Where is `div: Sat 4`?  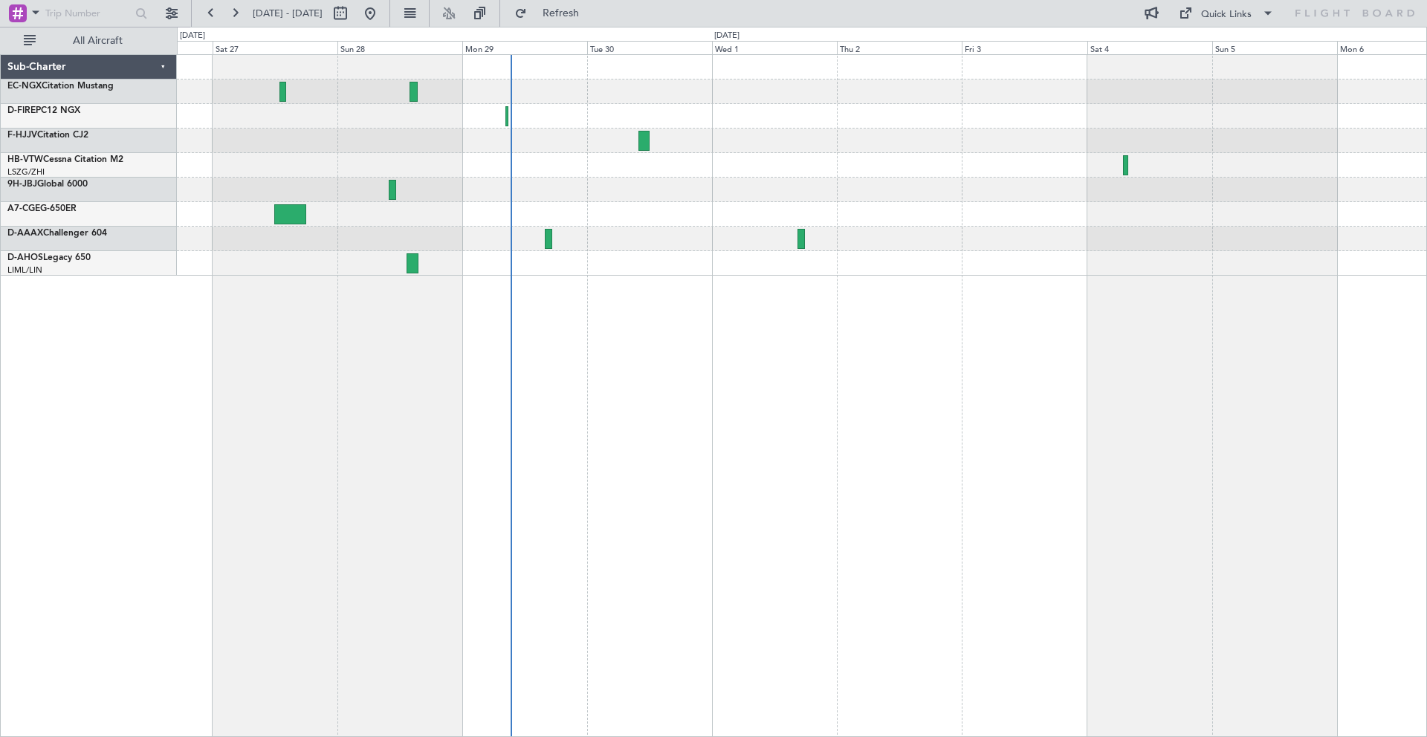
div: Sat 4 is located at coordinates (1150, 48).